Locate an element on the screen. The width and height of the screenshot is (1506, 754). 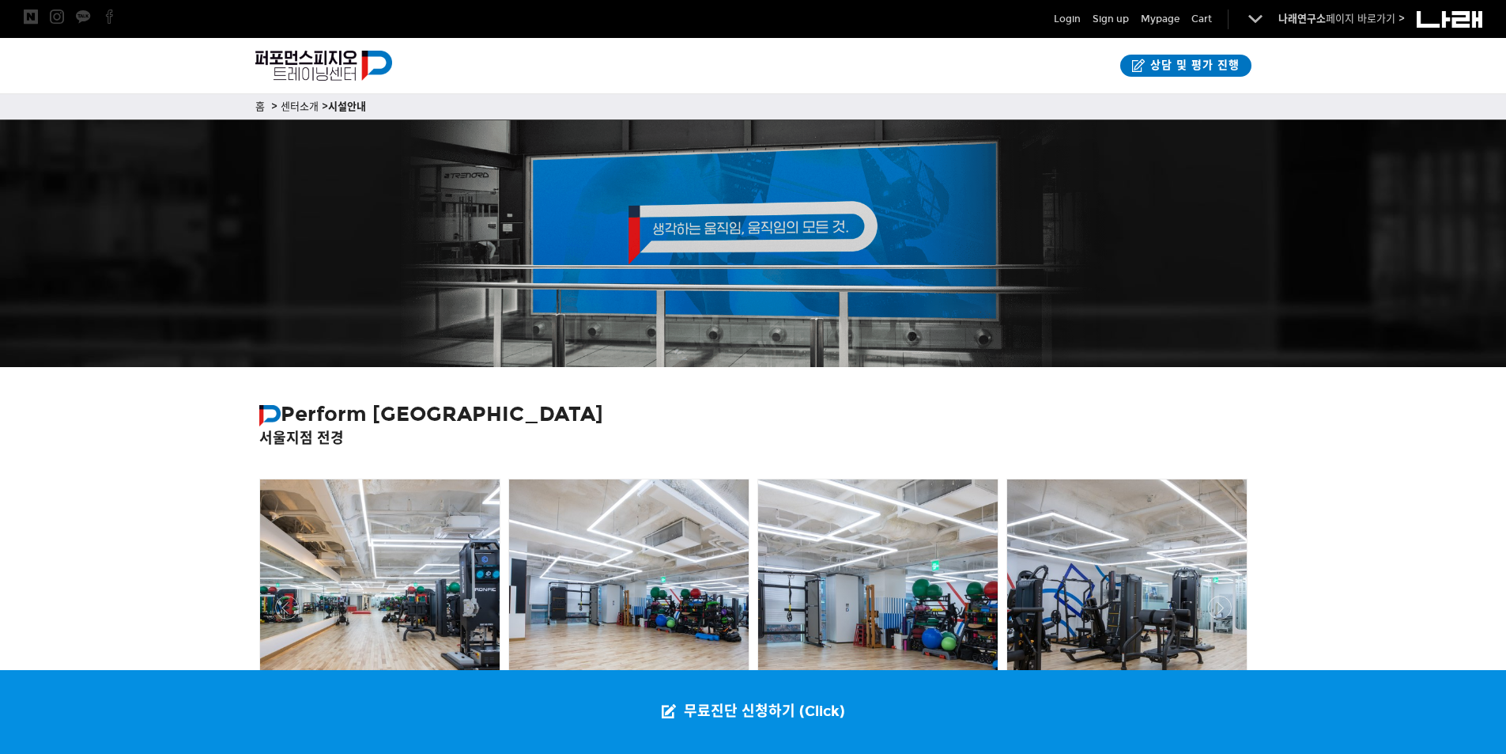
p: 홈 > 센터소개 > is located at coordinates (754, 107).